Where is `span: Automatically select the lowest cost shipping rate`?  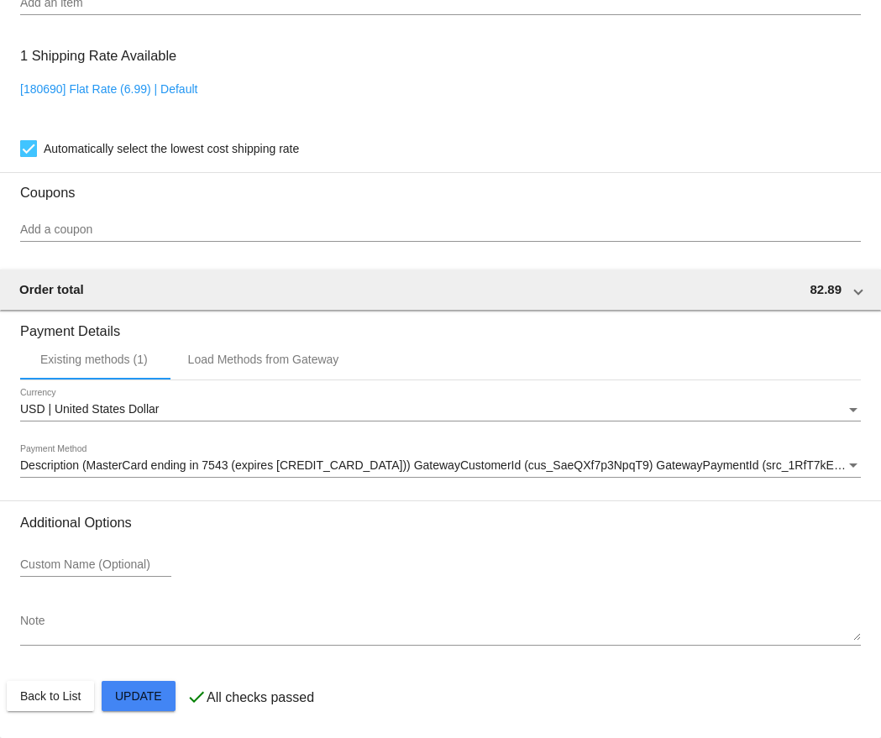 span: Automatically select the lowest cost shipping rate is located at coordinates (171, 149).